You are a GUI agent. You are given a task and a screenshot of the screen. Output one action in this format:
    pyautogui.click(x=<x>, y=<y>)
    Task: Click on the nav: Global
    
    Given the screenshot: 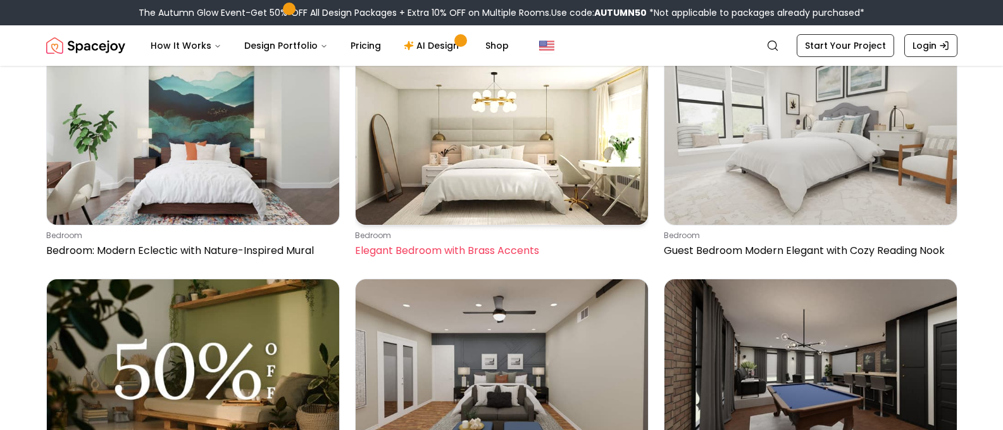 What is the action you would take?
    pyautogui.click(x=502, y=46)
    